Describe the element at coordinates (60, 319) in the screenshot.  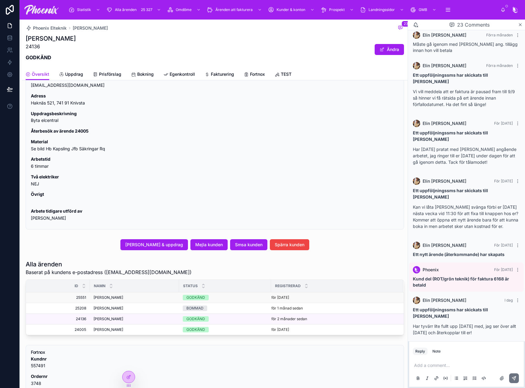
I see `a: 24136` at that location.